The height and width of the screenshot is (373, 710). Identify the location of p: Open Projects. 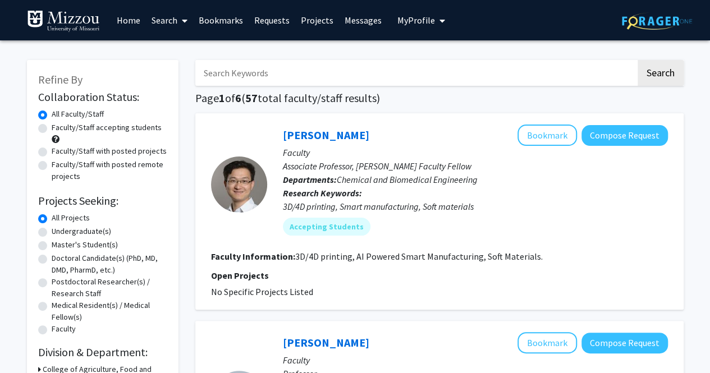
(439, 275).